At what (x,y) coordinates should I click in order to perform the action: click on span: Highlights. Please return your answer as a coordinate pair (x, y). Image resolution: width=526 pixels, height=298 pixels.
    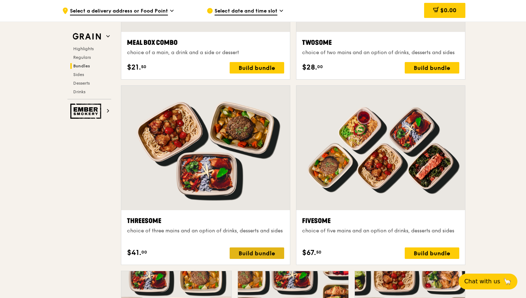
    Looking at the image, I should click on (83, 49).